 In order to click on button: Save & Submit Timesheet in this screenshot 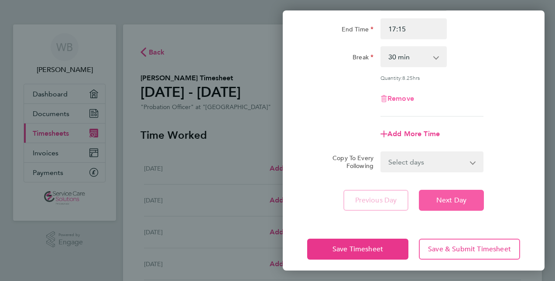, I will do `click(469, 249)`.